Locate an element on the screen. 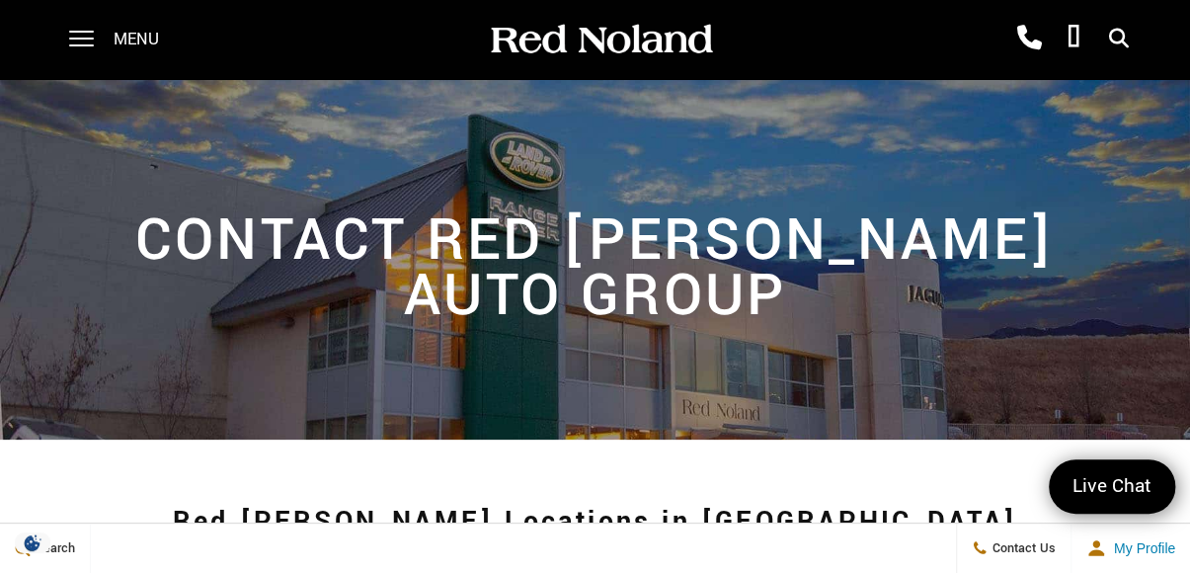  section: Click to Open Cookie Consent Modal is located at coordinates (33, 542).